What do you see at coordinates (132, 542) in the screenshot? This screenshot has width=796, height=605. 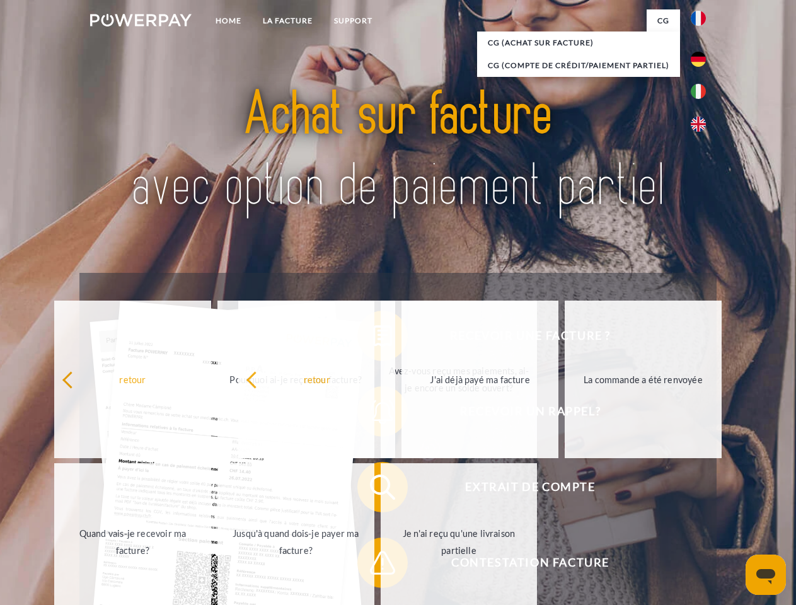 I see `div: Quand vais-je recevoir ma facture?` at bounding box center [132, 542].